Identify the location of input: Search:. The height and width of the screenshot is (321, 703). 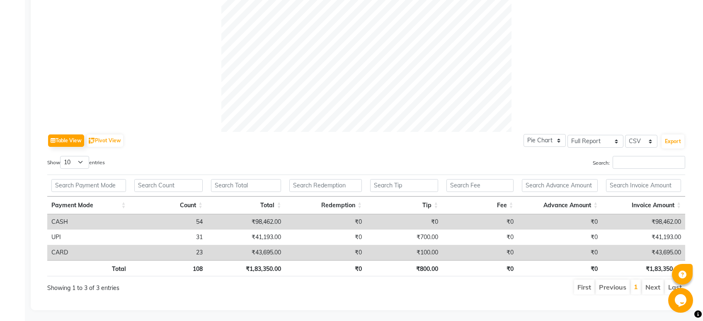
(648, 162).